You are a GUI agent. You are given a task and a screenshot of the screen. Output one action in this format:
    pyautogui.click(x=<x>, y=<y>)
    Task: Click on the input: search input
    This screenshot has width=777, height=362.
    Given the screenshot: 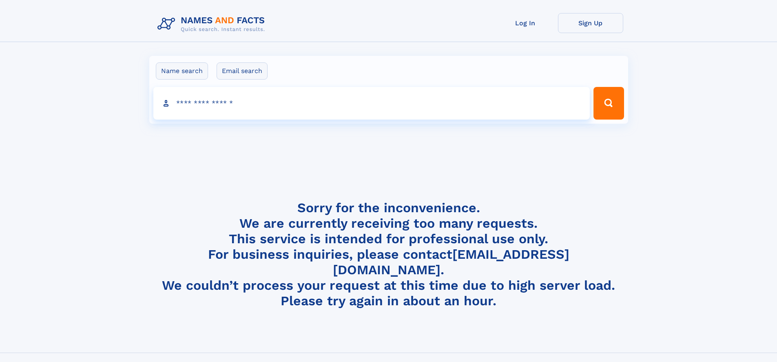 What is the action you would take?
    pyautogui.click(x=372, y=103)
    